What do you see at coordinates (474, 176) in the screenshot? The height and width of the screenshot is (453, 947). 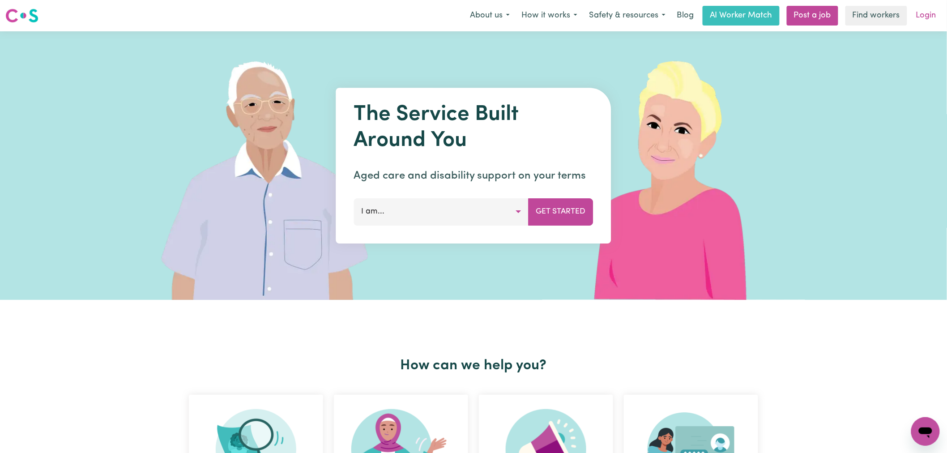 I see `p: Aged care and disability support on your terms` at bounding box center [474, 176].